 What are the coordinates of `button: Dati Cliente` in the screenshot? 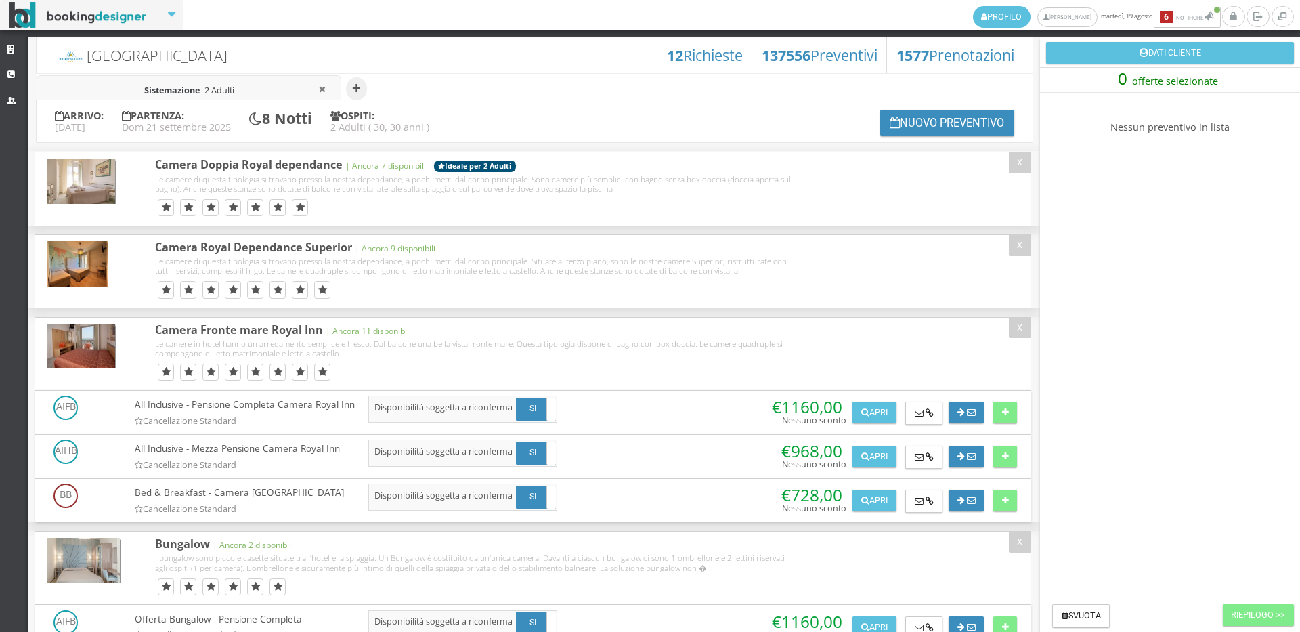 It's located at (1170, 53).